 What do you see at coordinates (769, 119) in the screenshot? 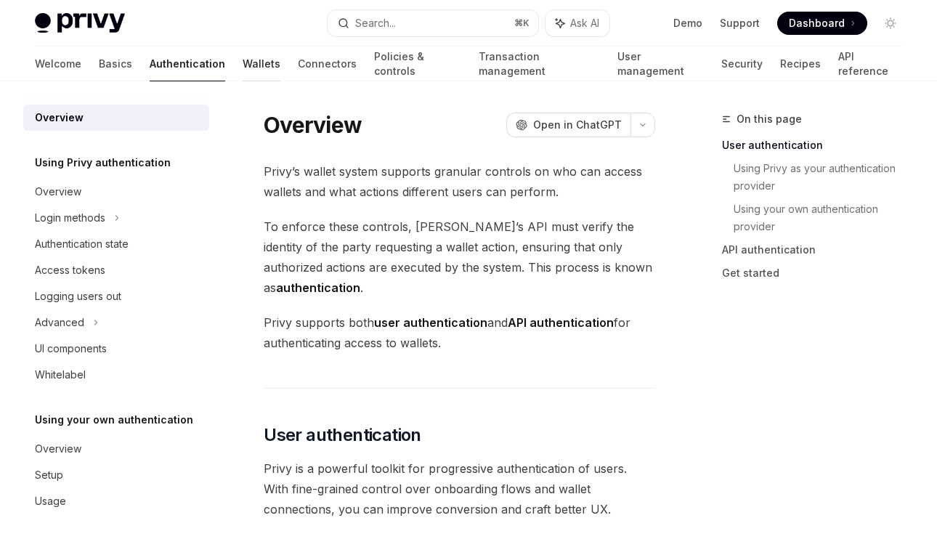
I see `span: On this page` at bounding box center [769, 119].